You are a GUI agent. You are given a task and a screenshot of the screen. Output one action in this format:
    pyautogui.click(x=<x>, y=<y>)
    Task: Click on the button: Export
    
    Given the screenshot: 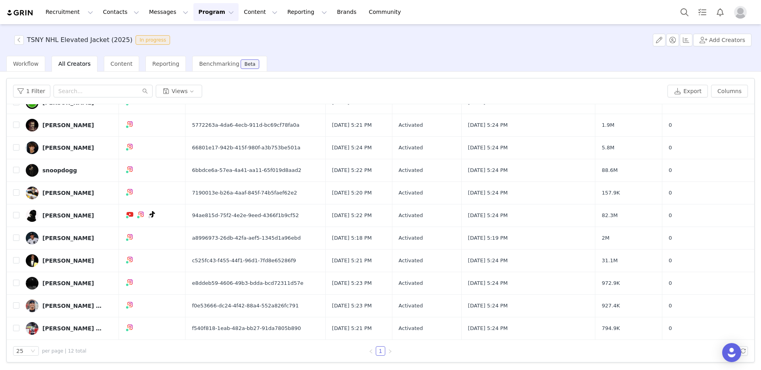 What is the action you would take?
    pyautogui.click(x=687, y=91)
    